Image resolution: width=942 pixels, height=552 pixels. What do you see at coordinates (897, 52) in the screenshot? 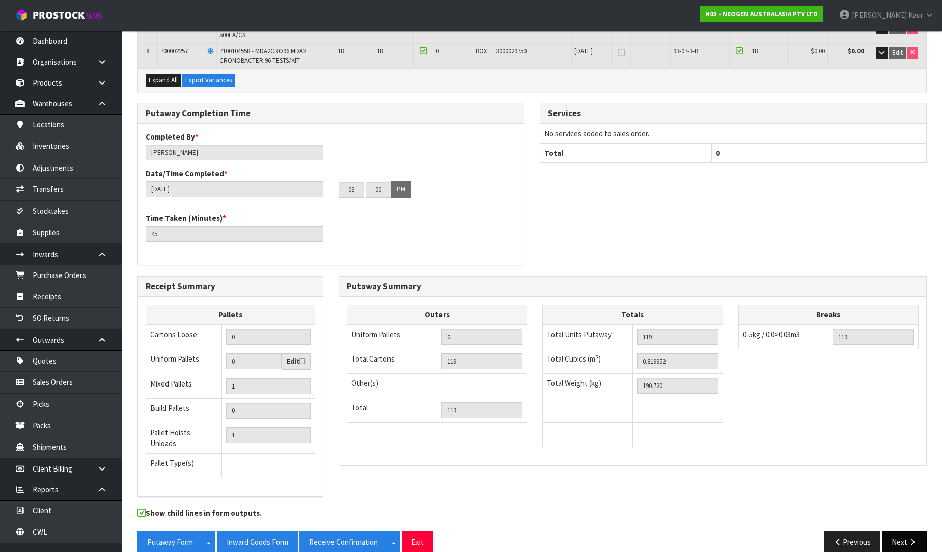
I see `span: Edit` at bounding box center [897, 52].